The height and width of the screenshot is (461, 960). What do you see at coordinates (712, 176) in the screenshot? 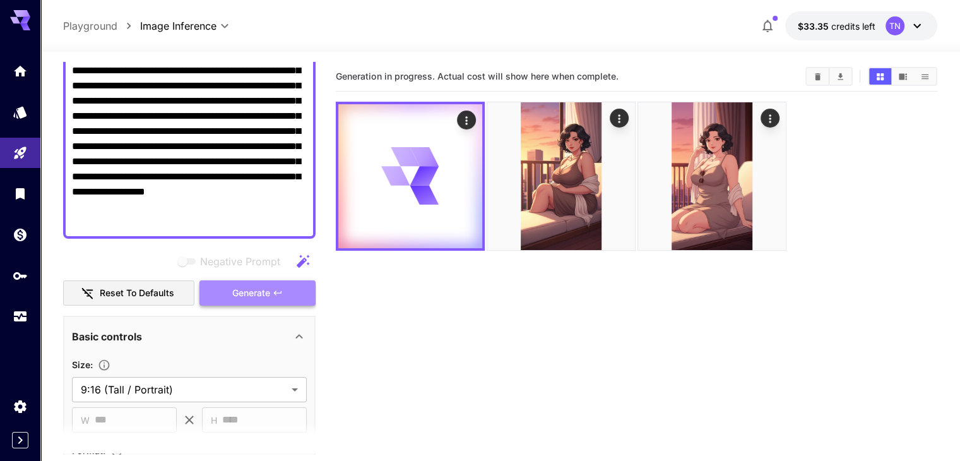
I see `img: 9k=` at bounding box center [712, 176].